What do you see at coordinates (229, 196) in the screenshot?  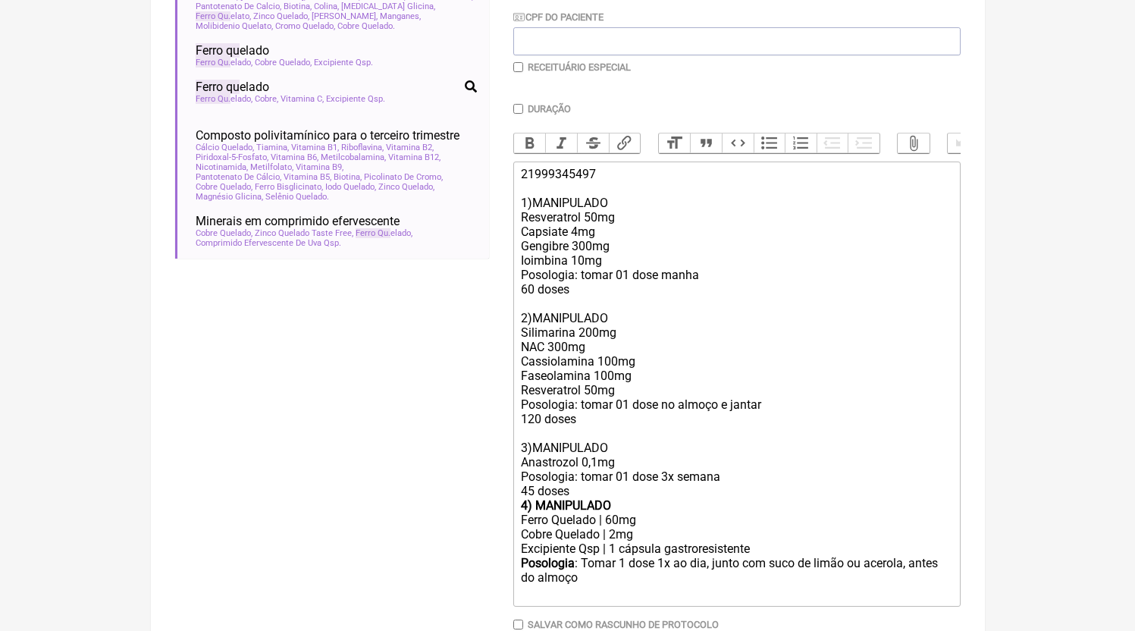 I see `span: Magnésio Glicina` at bounding box center [229, 196].